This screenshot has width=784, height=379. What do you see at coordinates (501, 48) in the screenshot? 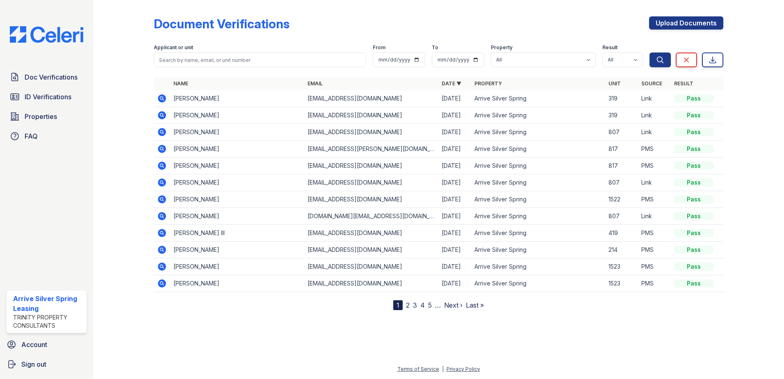
I see `label: Property` at bounding box center [501, 48].